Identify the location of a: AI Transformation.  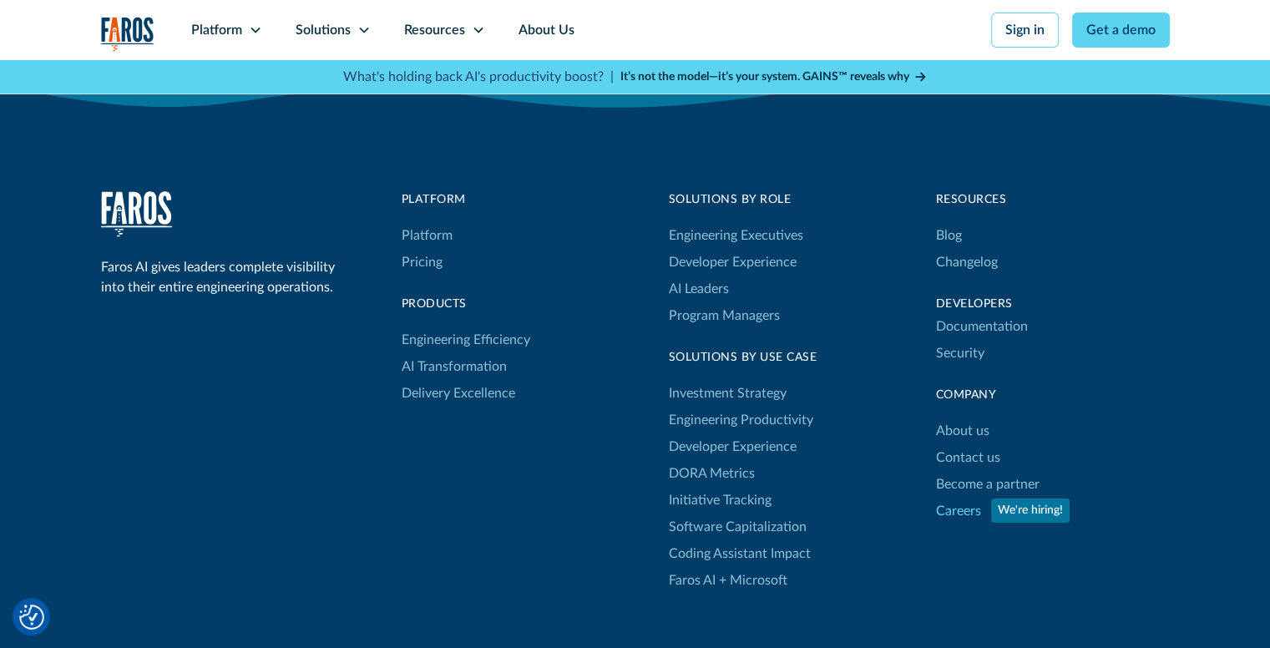
(454, 366).